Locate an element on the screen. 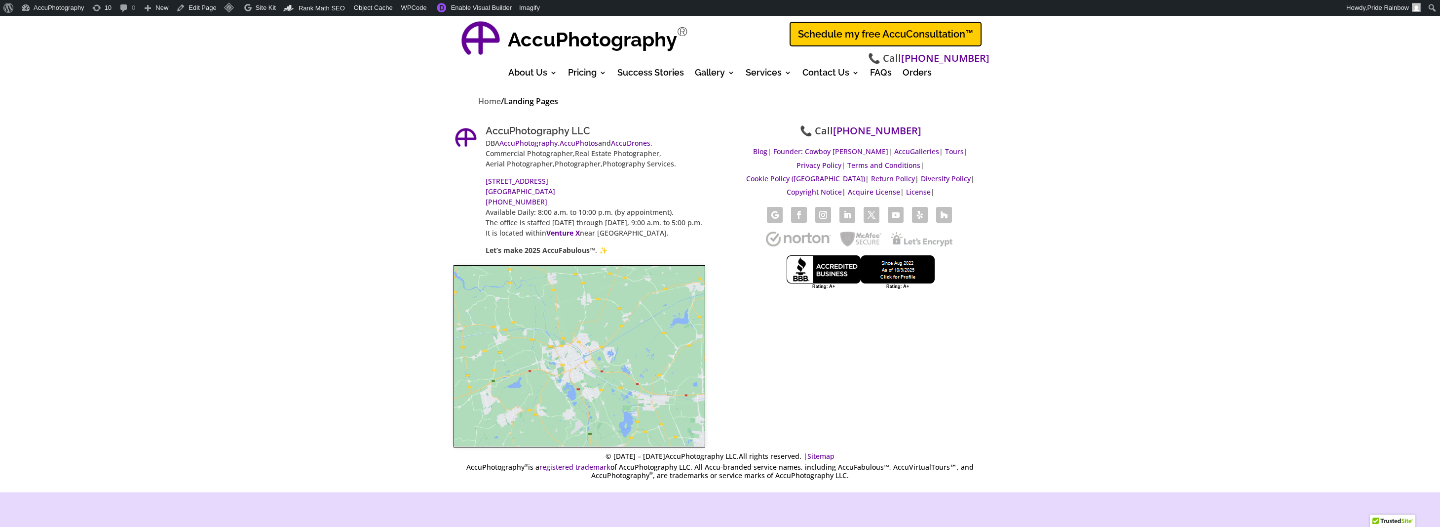  a: Terms and Conditions is located at coordinates (884, 165).